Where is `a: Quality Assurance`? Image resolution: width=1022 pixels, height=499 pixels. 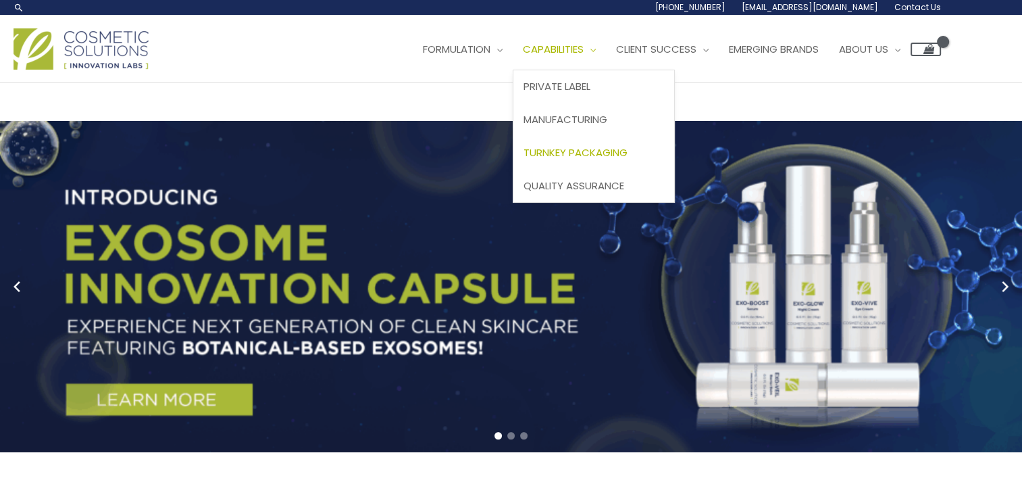 a: Quality Assurance is located at coordinates (594, 185).